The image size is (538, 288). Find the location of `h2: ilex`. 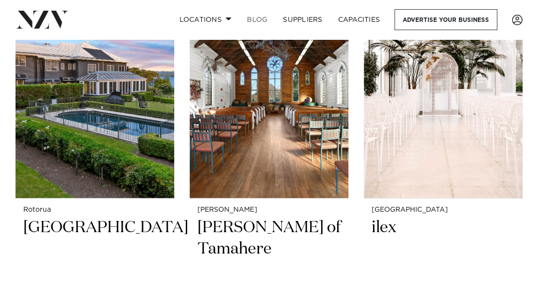

h2: ilex is located at coordinates (443, 248).